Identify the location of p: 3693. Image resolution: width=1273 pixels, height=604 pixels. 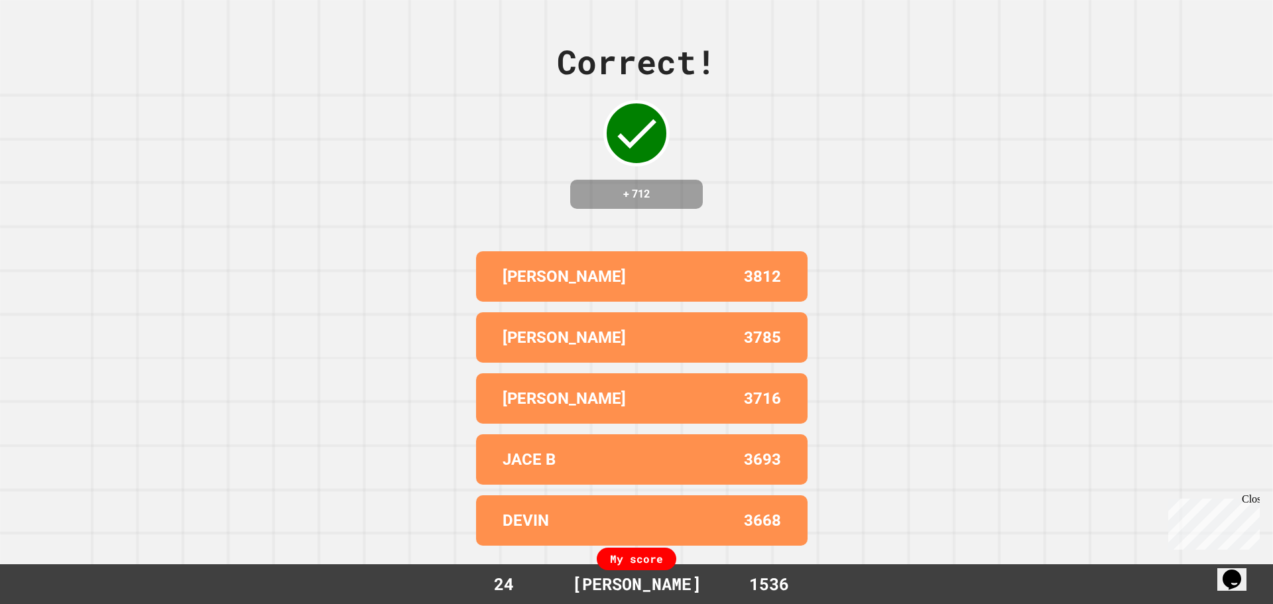
(763, 460).